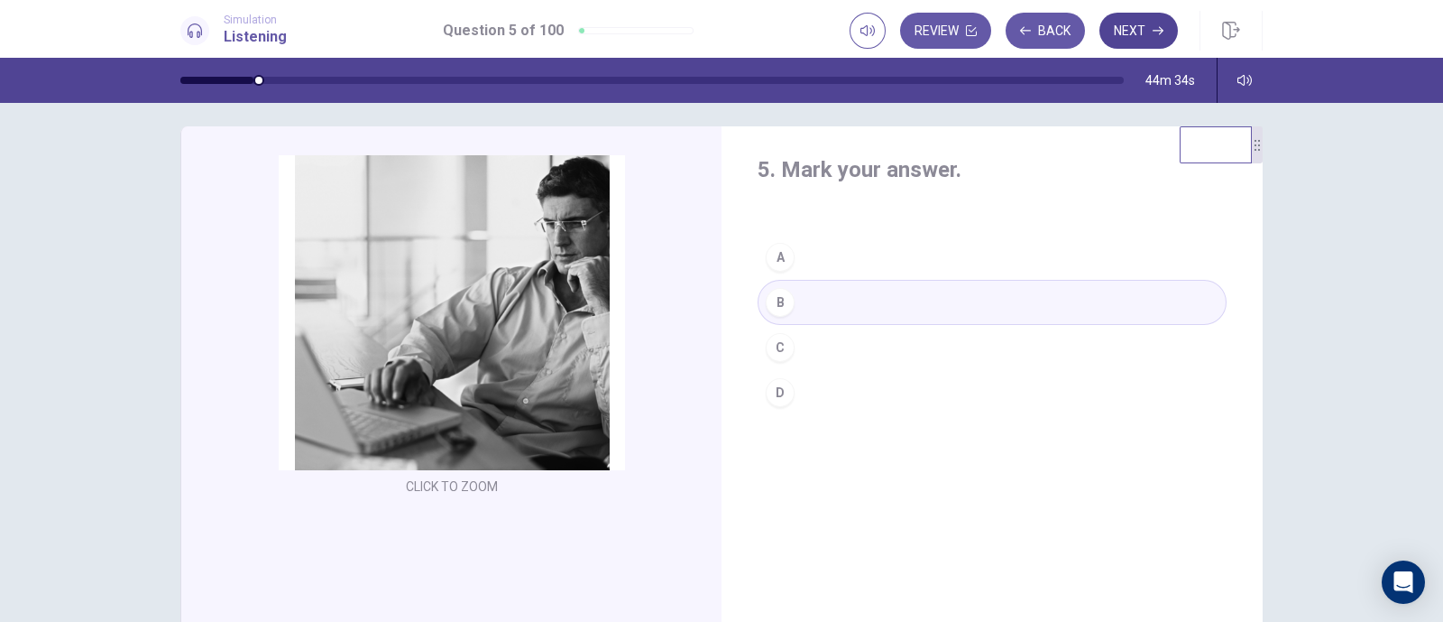 This screenshot has height=622, width=1443. What do you see at coordinates (992, 347) in the screenshot?
I see `button: C` at bounding box center [992, 347].